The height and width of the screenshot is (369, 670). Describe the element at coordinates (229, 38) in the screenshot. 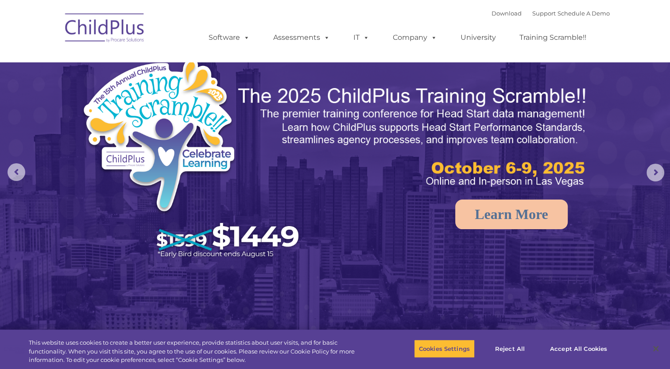

I see `a: Software` at that location.